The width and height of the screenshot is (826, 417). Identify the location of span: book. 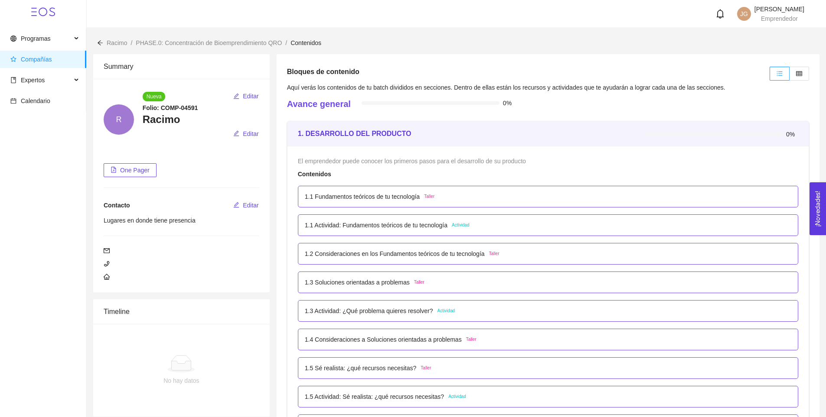
(13, 80).